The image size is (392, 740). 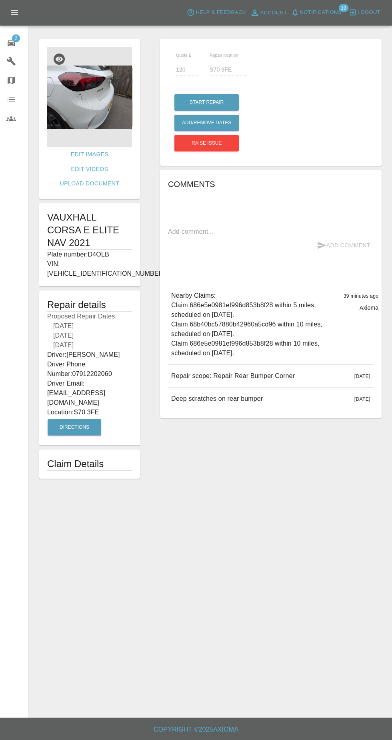 I want to click on p: Location: S70 3FE, so click(x=90, y=412).